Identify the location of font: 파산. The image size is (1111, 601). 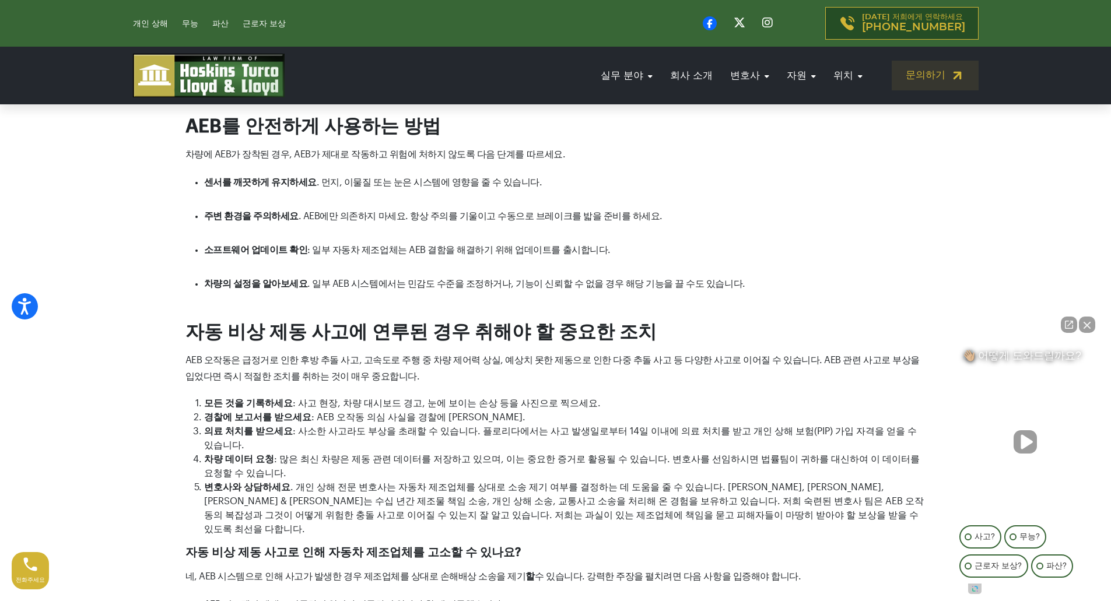
(220, 24).